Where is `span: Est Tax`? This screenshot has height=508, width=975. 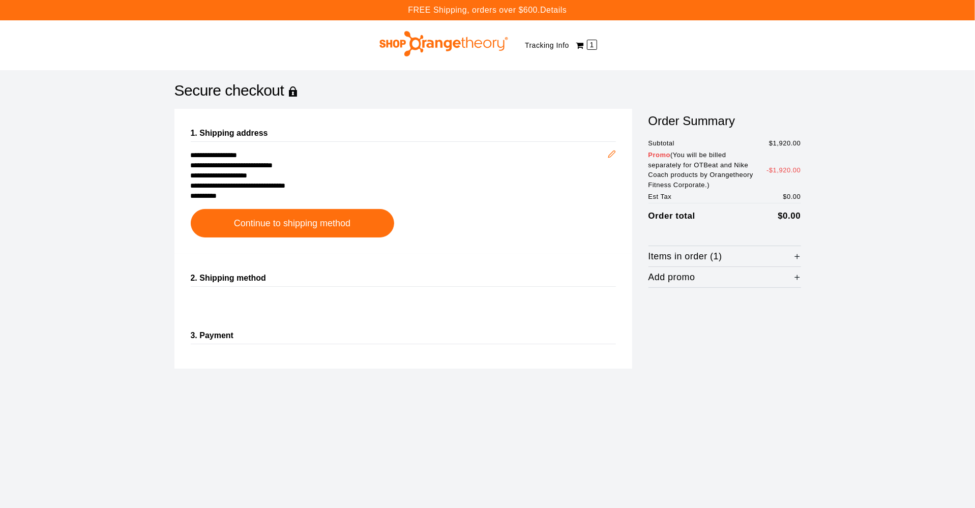
span: Est Tax is located at coordinates (660, 197).